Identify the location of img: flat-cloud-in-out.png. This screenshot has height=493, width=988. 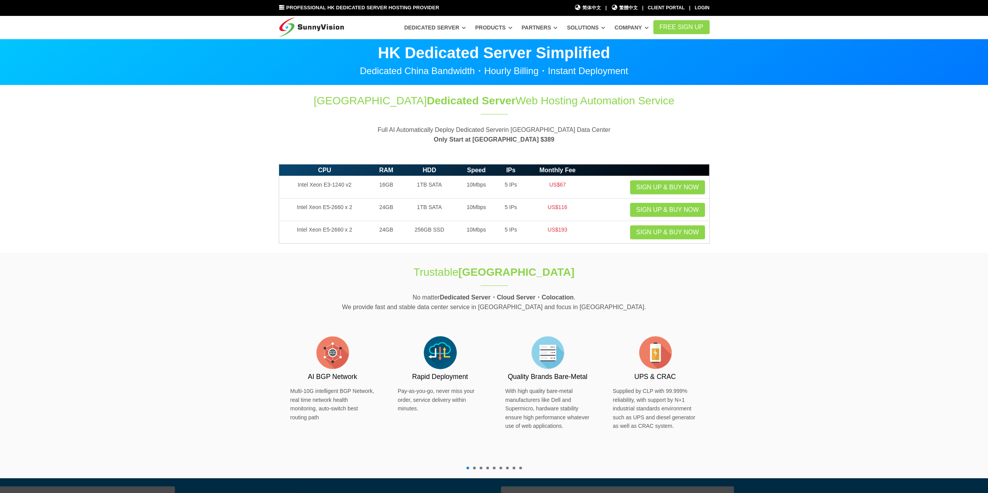
(440, 353).